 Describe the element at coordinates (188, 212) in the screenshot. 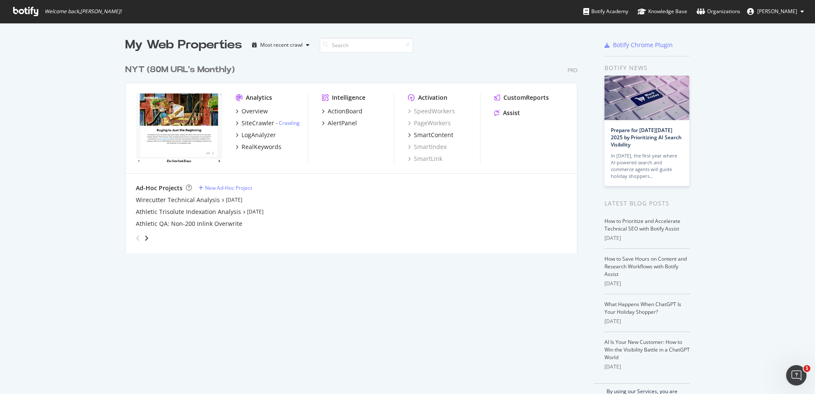

I see `a: Athletic Trisolute Indexation Analysis` at that location.